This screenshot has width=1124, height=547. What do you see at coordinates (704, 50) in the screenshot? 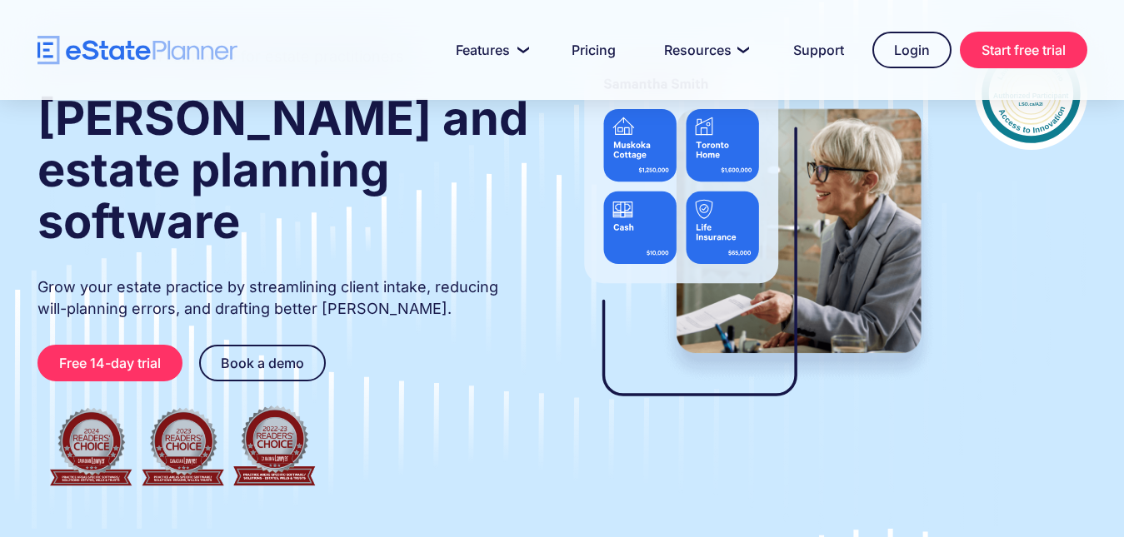
I see `a: Resources` at bounding box center [704, 50].